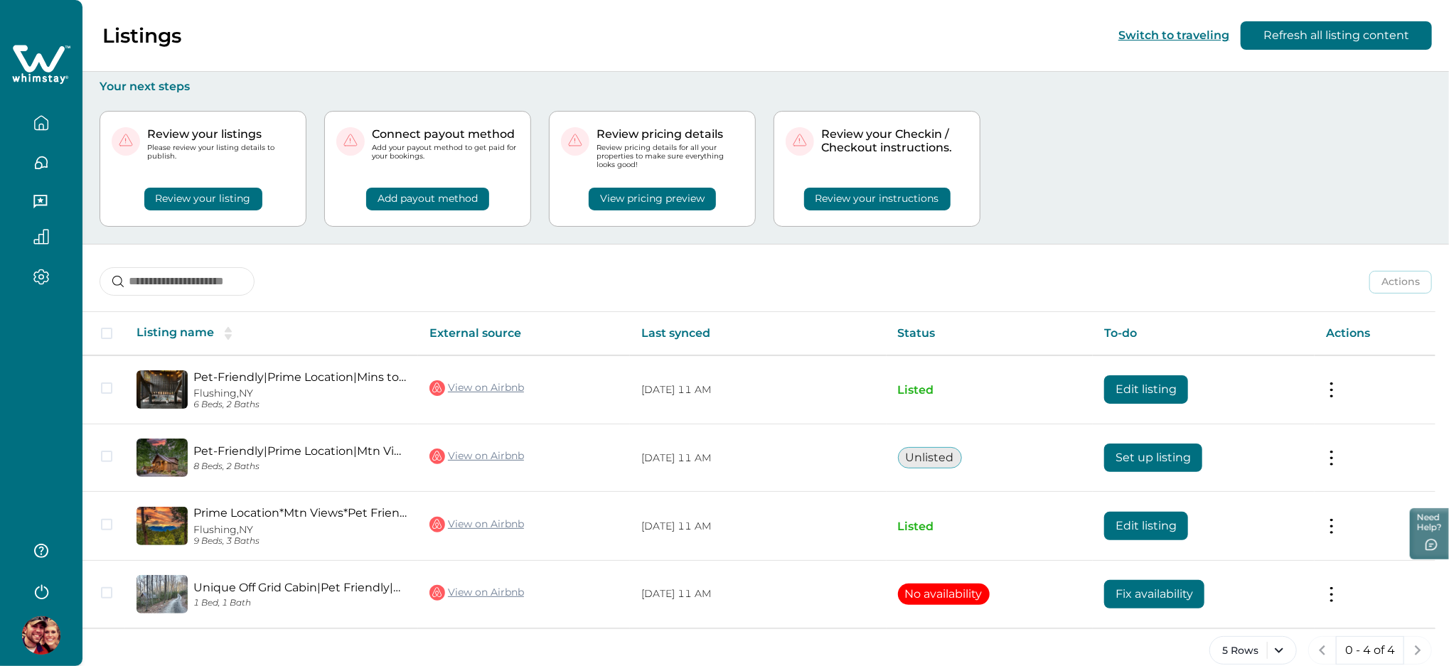  Describe the element at coordinates (1154, 594) in the screenshot. I see `button: Fix availability` at that location.